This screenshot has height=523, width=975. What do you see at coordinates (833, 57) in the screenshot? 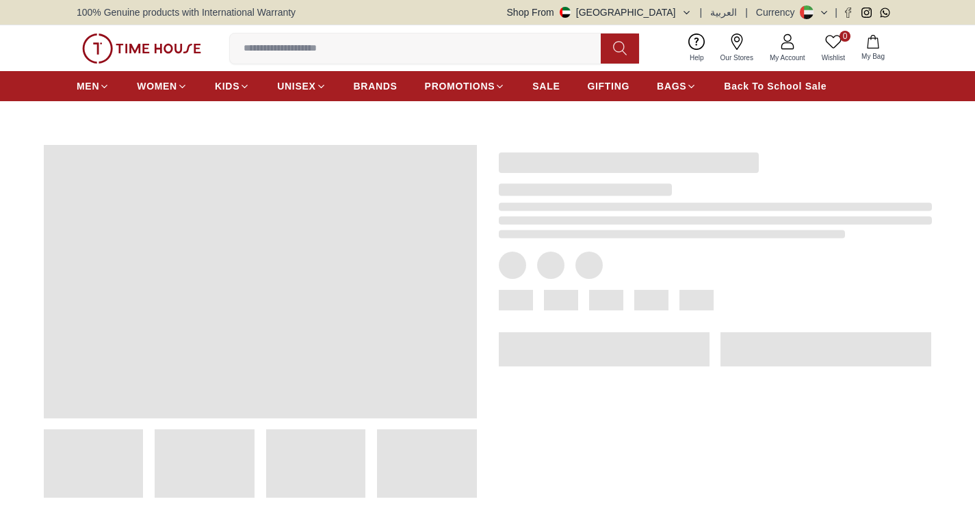
I see `span: Wishlist` at bounding box center [833, 57].